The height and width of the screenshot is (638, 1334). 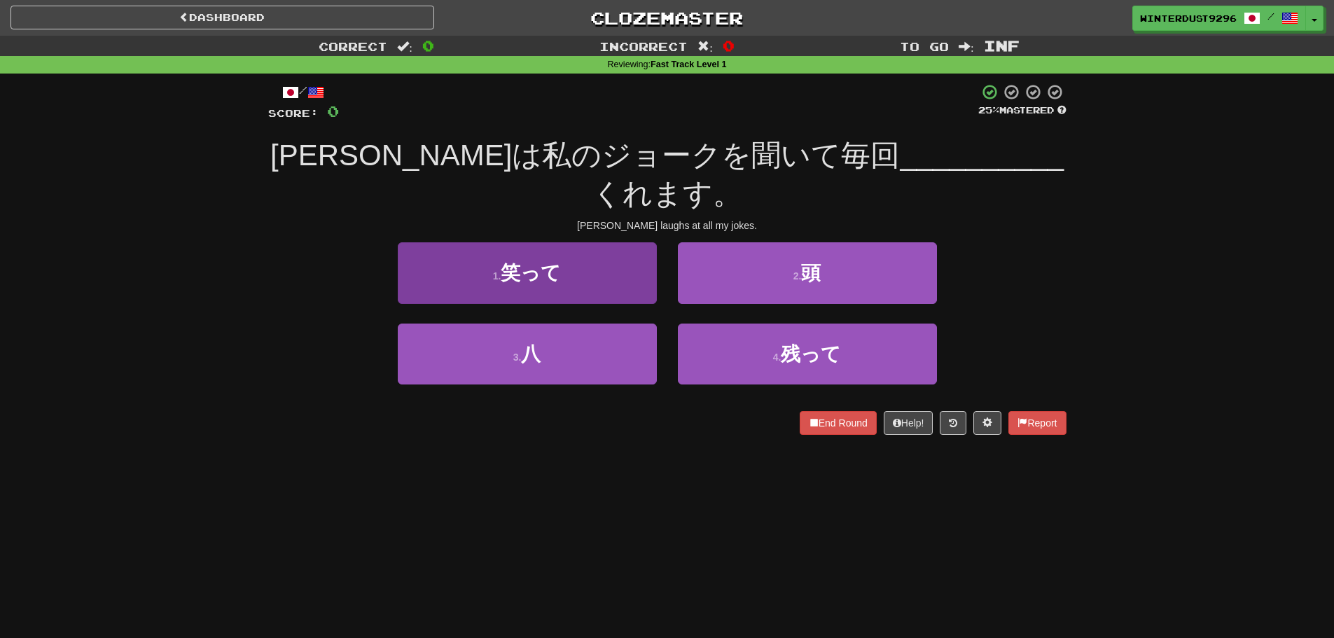 I want to click on span: Score:, so click(x=293, y=113).